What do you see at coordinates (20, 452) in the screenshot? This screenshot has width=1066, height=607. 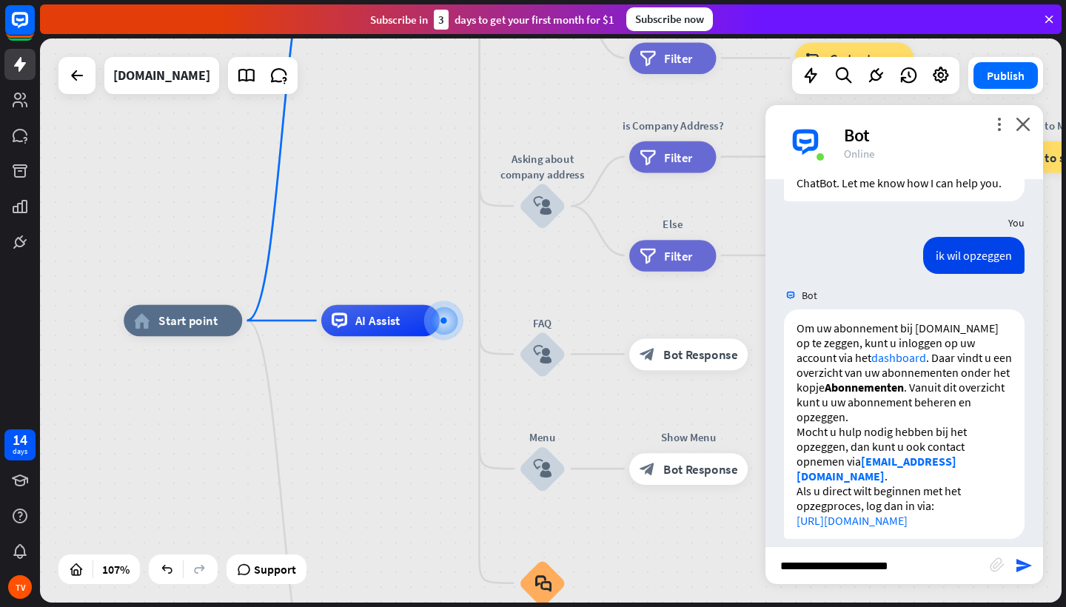 I see `div: days` at bounding box center [20, 452].